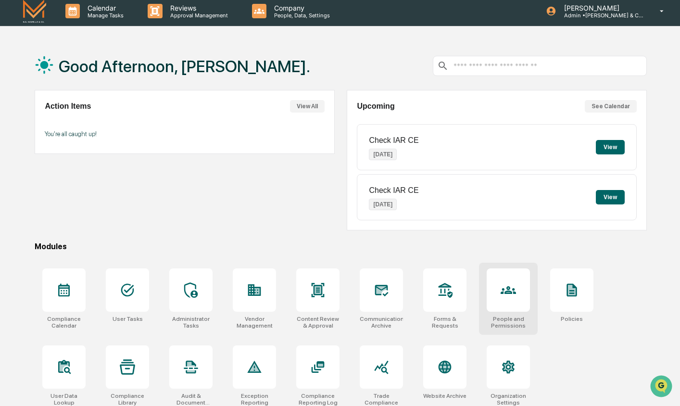 This screenshot has width=680, height=406. What do you see at coordinates (318, 399) in the screenshot?
I see `div: Compliance Reporting Log` at bounding box center [318, 399].